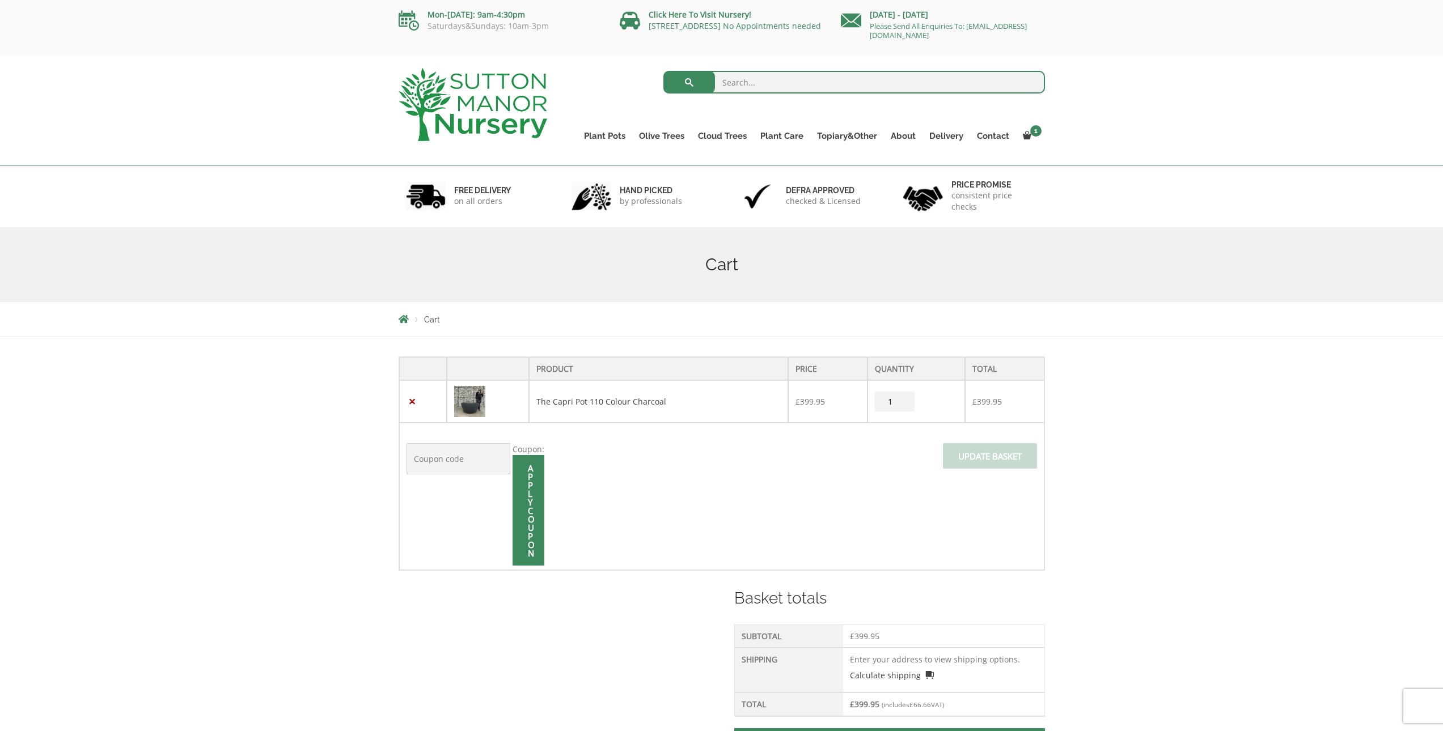  What do you see at coordinates (995, 201) in the screenshot?
I see `p: consistent price checks` at bounding box center [995, 201].